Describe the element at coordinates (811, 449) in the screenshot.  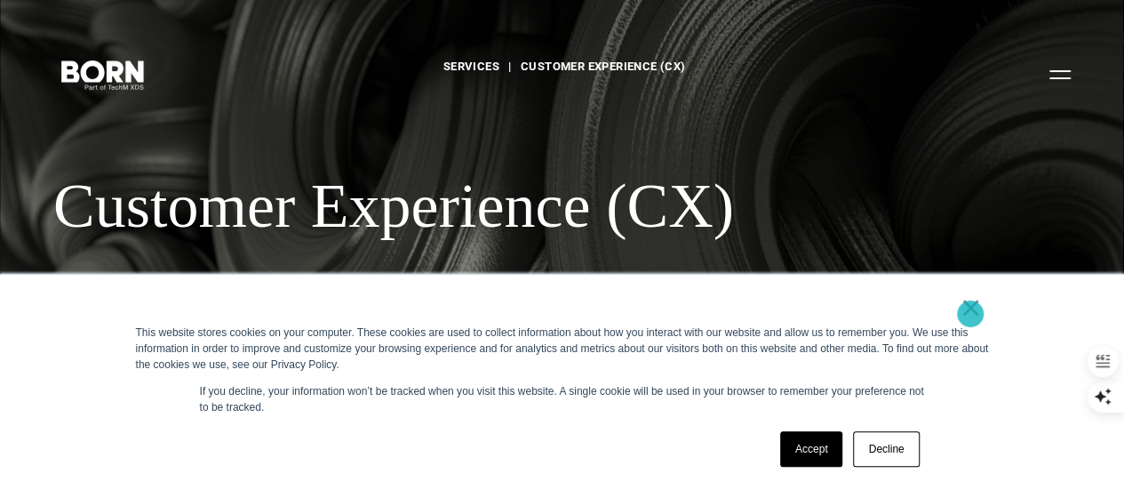
I see `a: Accept` at that location.